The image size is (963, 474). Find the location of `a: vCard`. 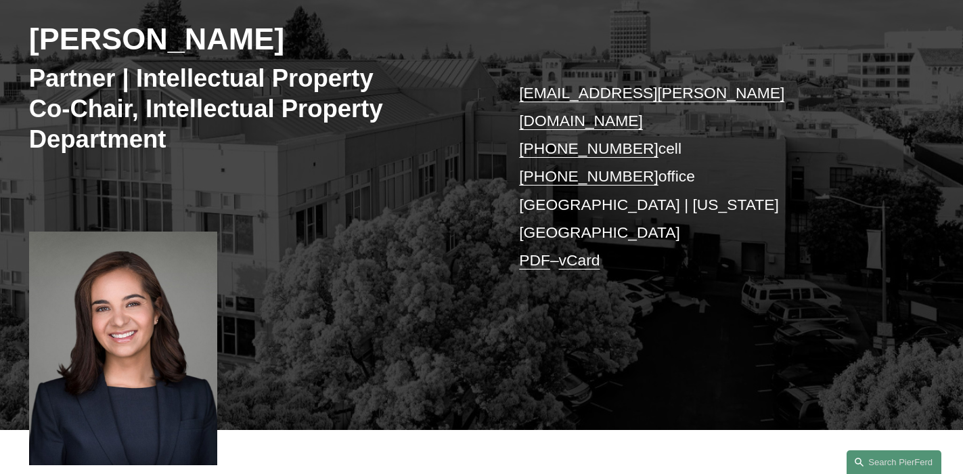

a: vCard is located at coordinates (580, 260).